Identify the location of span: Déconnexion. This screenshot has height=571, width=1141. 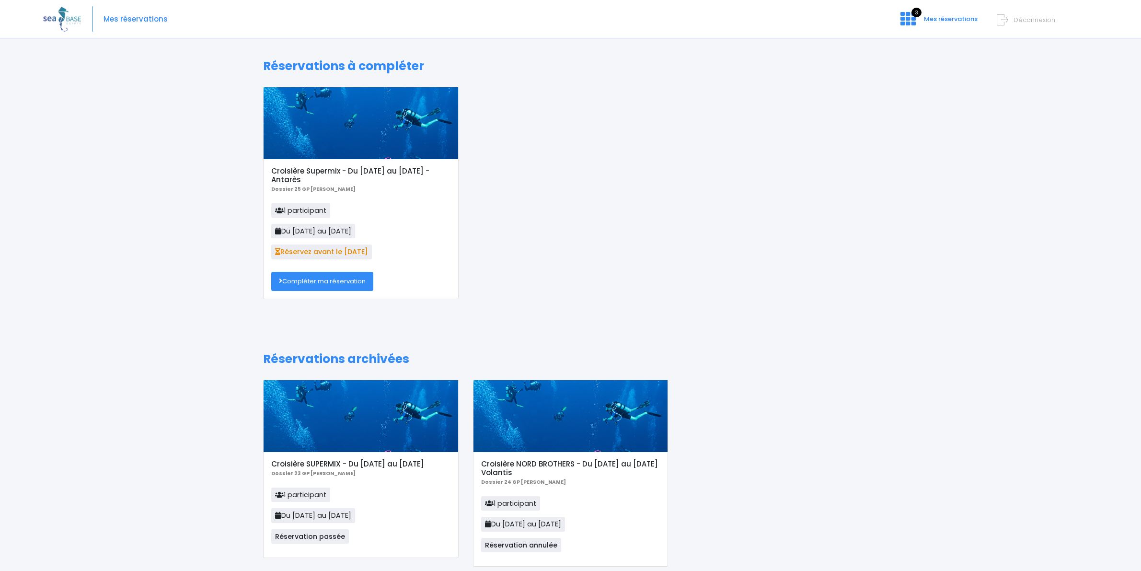
(1034, 20).